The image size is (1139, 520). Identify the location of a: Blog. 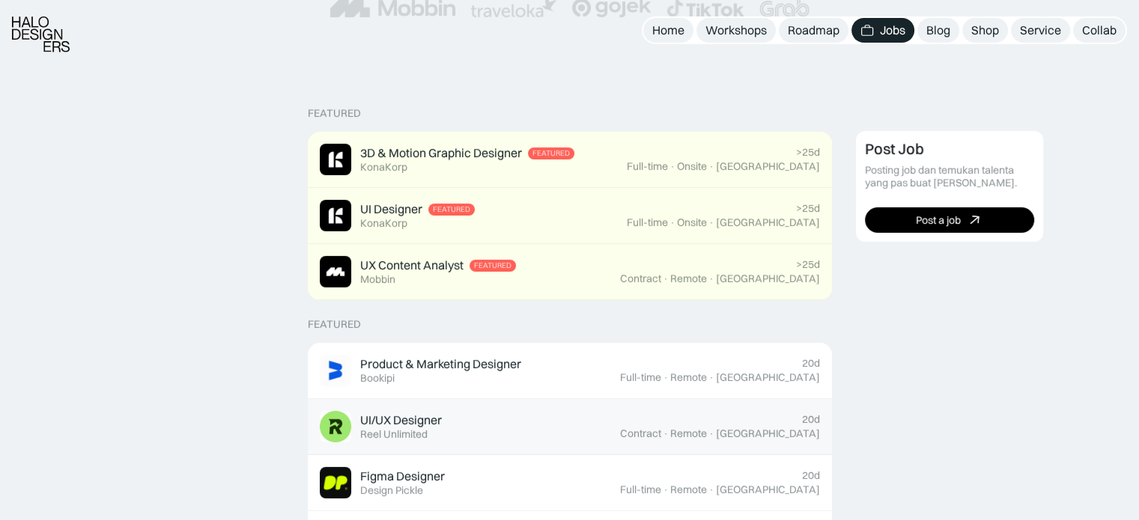
(938, 30).